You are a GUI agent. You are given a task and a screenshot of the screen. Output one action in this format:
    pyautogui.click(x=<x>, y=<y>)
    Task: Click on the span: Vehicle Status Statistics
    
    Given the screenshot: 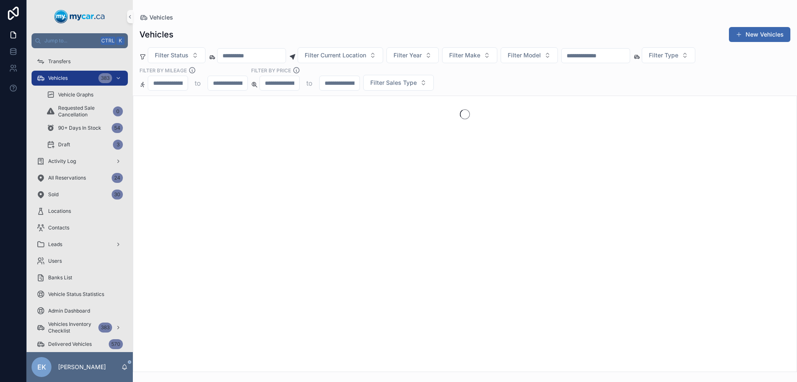 What is the action you would take?
    pyautogui.click(x=76, y=294)
    